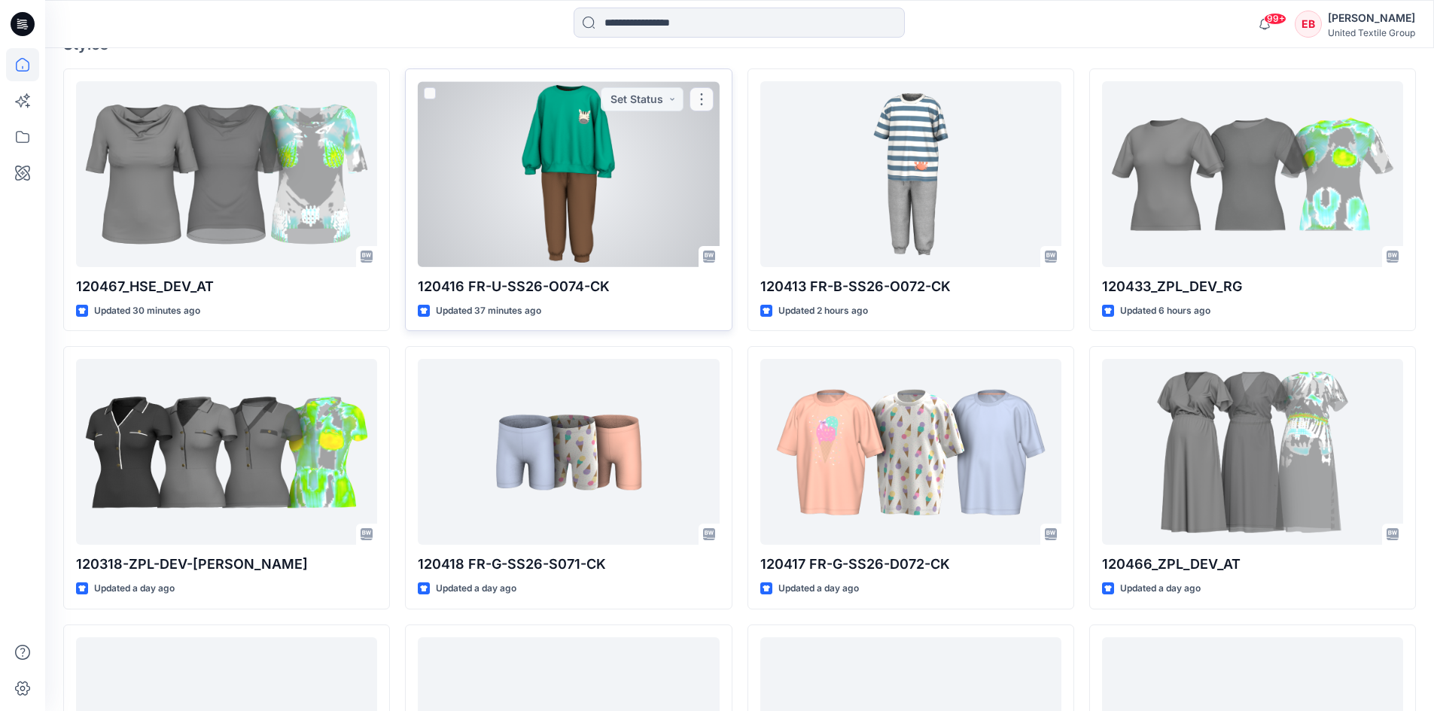 Image resolution: width=1434 pixels, height=711 pixels. Describe the element at coordinates (568, 287) in the screenshot. I see `p: 120416 FR-U-SS26-O074-CK` at that location.